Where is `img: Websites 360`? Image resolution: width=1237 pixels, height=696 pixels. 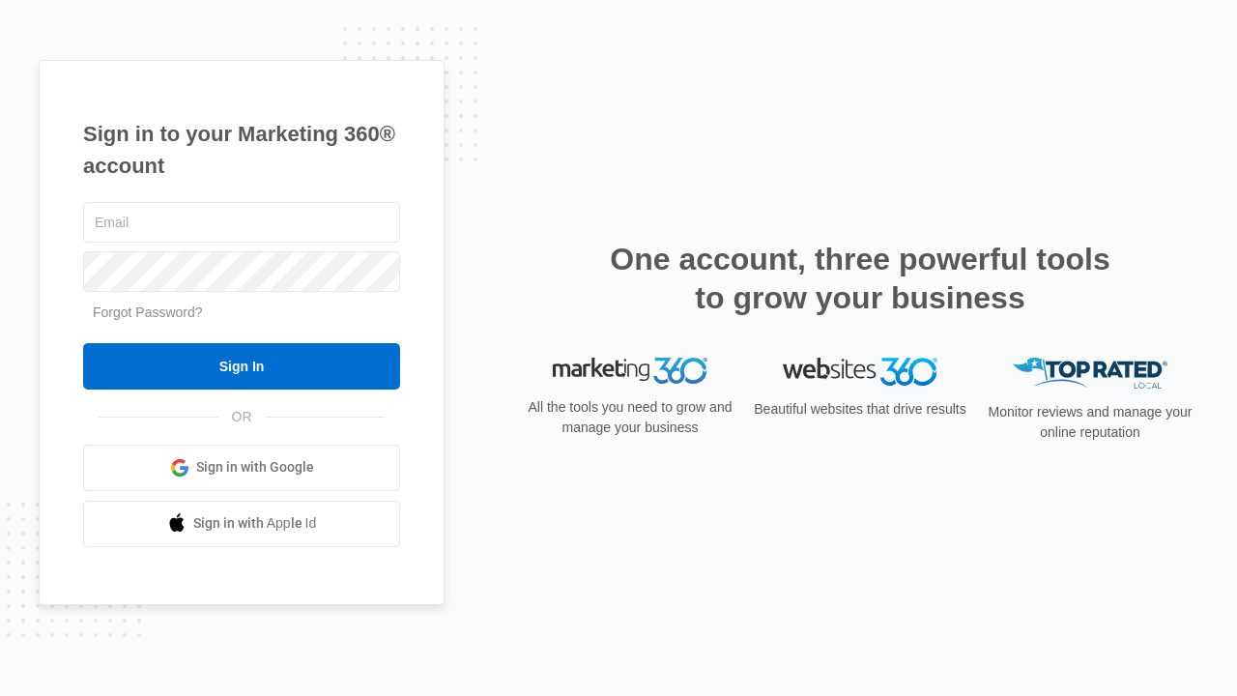
img: Websites 360 is located at coordinates (860, 371).